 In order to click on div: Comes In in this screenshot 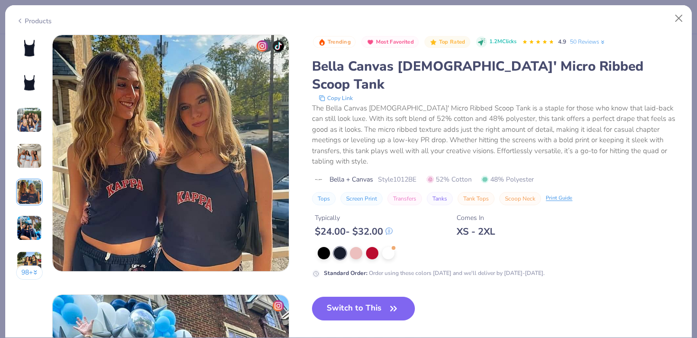, I will do `click(475, 218)`.